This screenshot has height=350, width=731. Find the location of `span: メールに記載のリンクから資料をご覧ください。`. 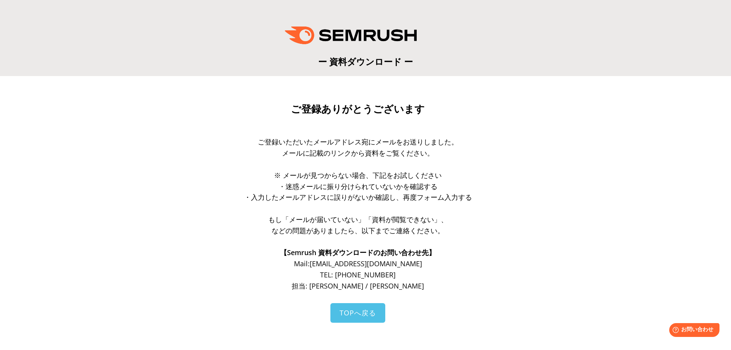

span: メールに記載のリンクから資料をご覧ください。 is located at coordinates (358, 153).